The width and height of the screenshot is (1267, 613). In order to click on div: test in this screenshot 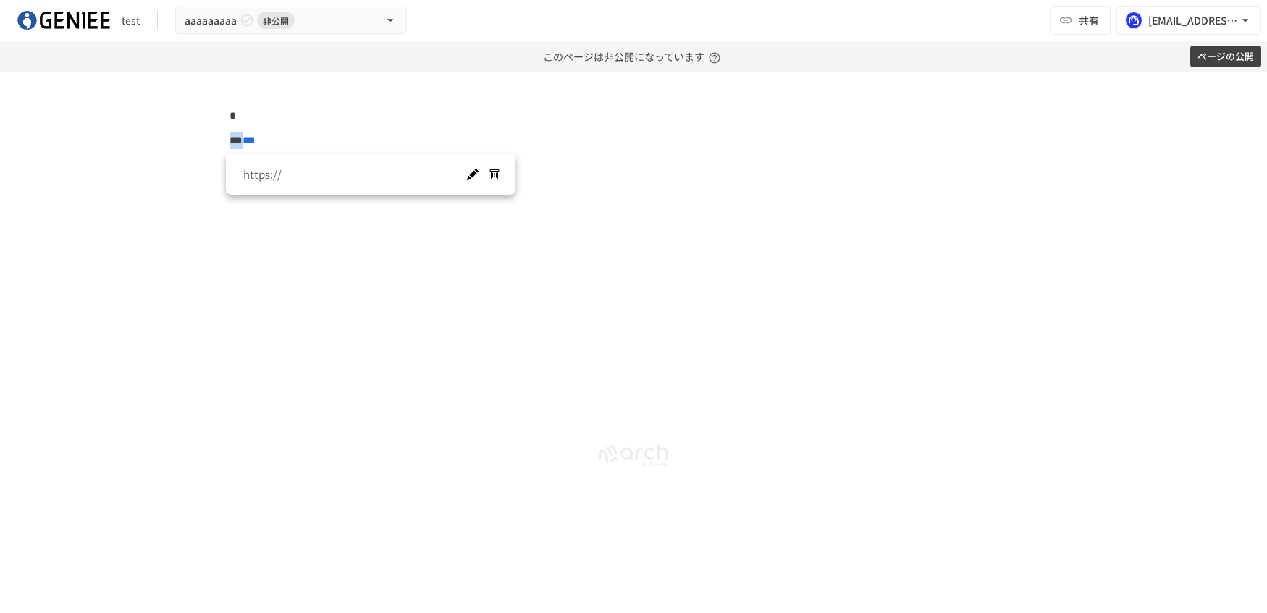, I will do `click(130, 20)`.